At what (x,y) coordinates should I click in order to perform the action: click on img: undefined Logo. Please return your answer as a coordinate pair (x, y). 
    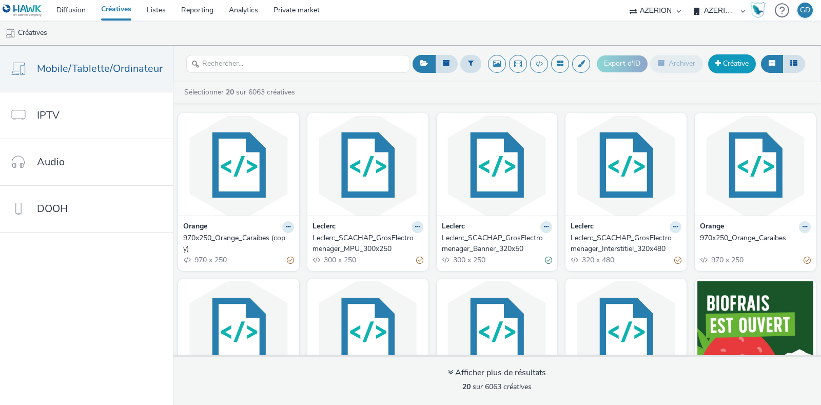
    Looking at the image, I should click on (22, 10).